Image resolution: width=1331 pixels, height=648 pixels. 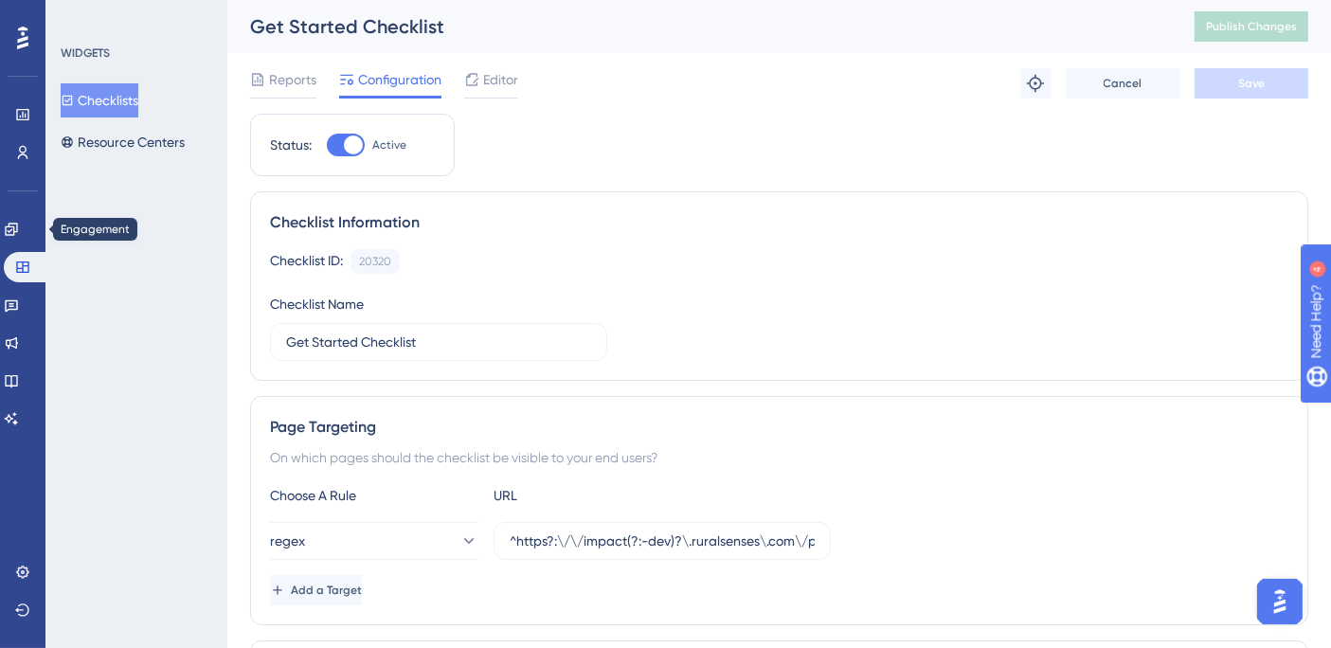 I want to click on div: WIDGETS, so click(x=85, y=53).